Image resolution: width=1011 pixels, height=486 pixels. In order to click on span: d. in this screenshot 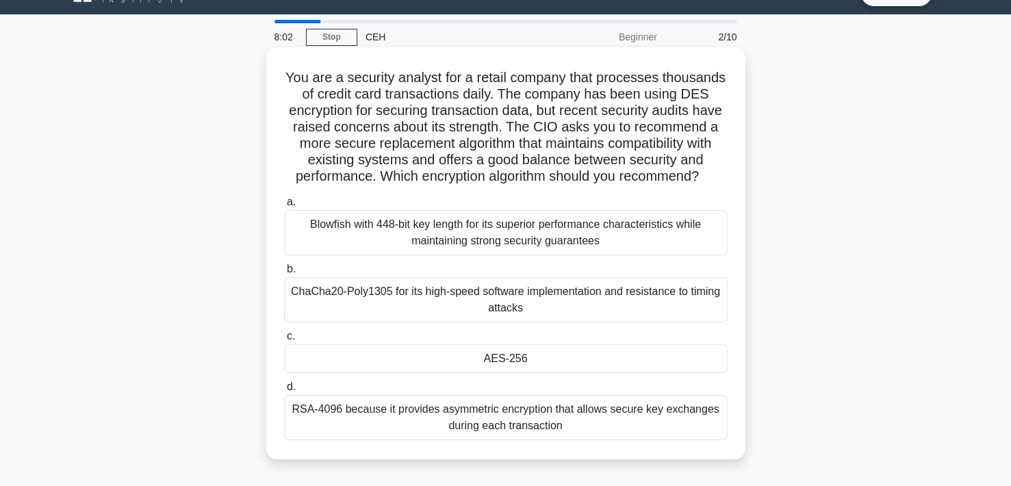, I will do `click(291, 386)`.